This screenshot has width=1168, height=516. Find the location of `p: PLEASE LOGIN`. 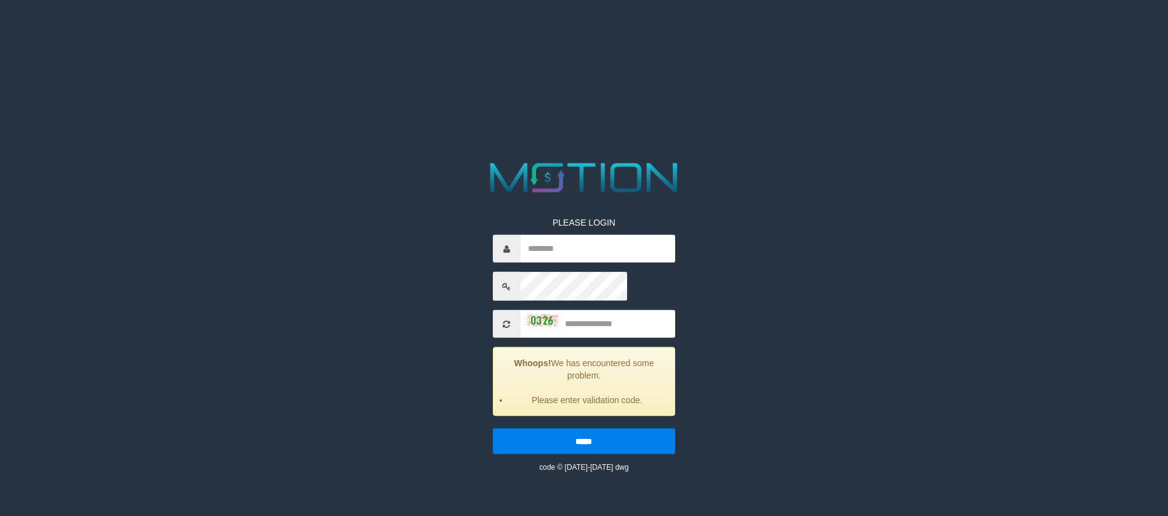

p: PLEASE LOGIN is located at coordinates (584, 222).